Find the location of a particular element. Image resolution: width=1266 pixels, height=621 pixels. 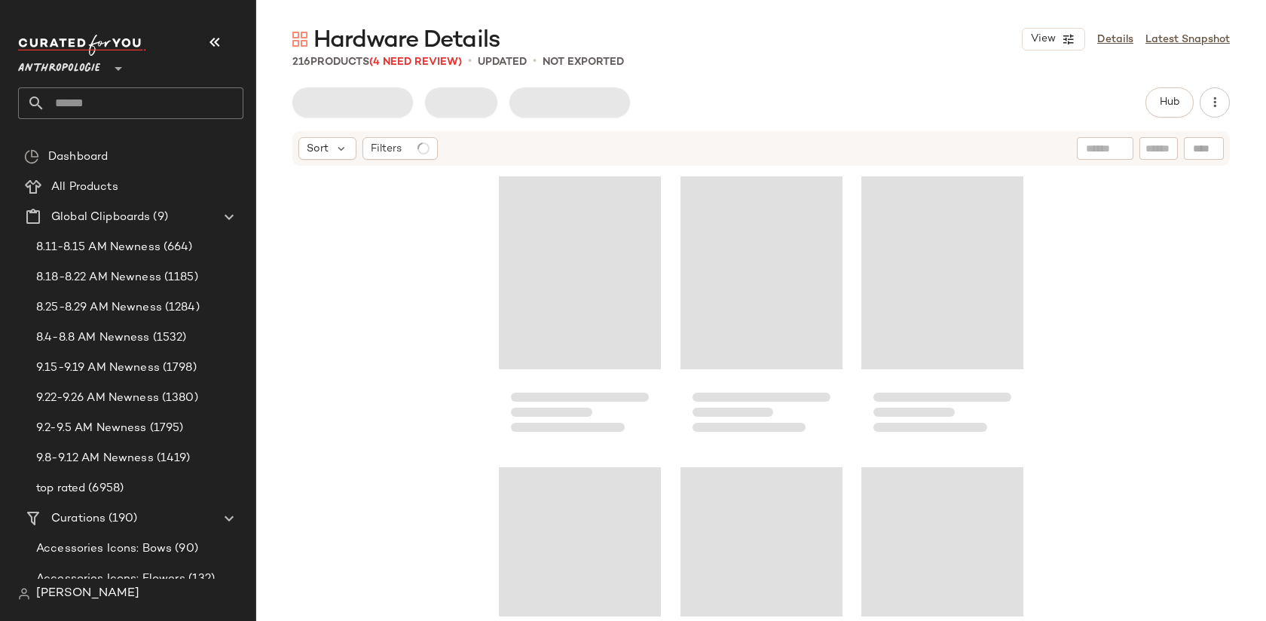

button: View is located at coordinates (1053, 39).